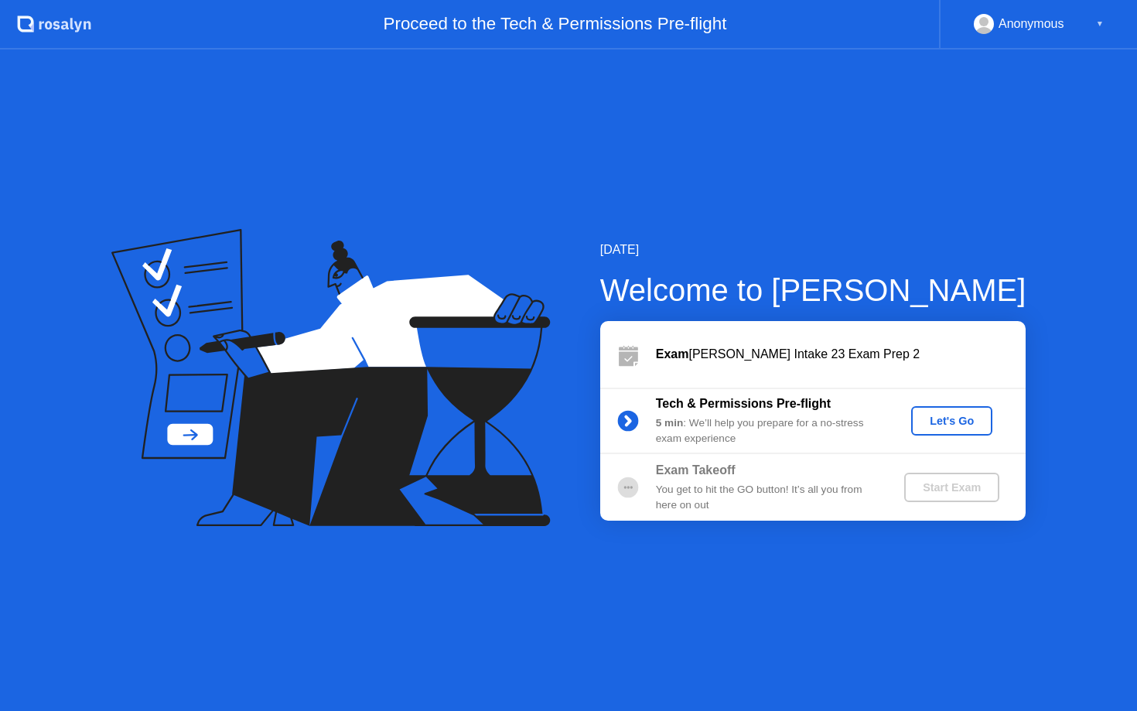  Describe the element at coordinates (1031, 24) in the screenshot. I see `div: Anonymous` at that location.